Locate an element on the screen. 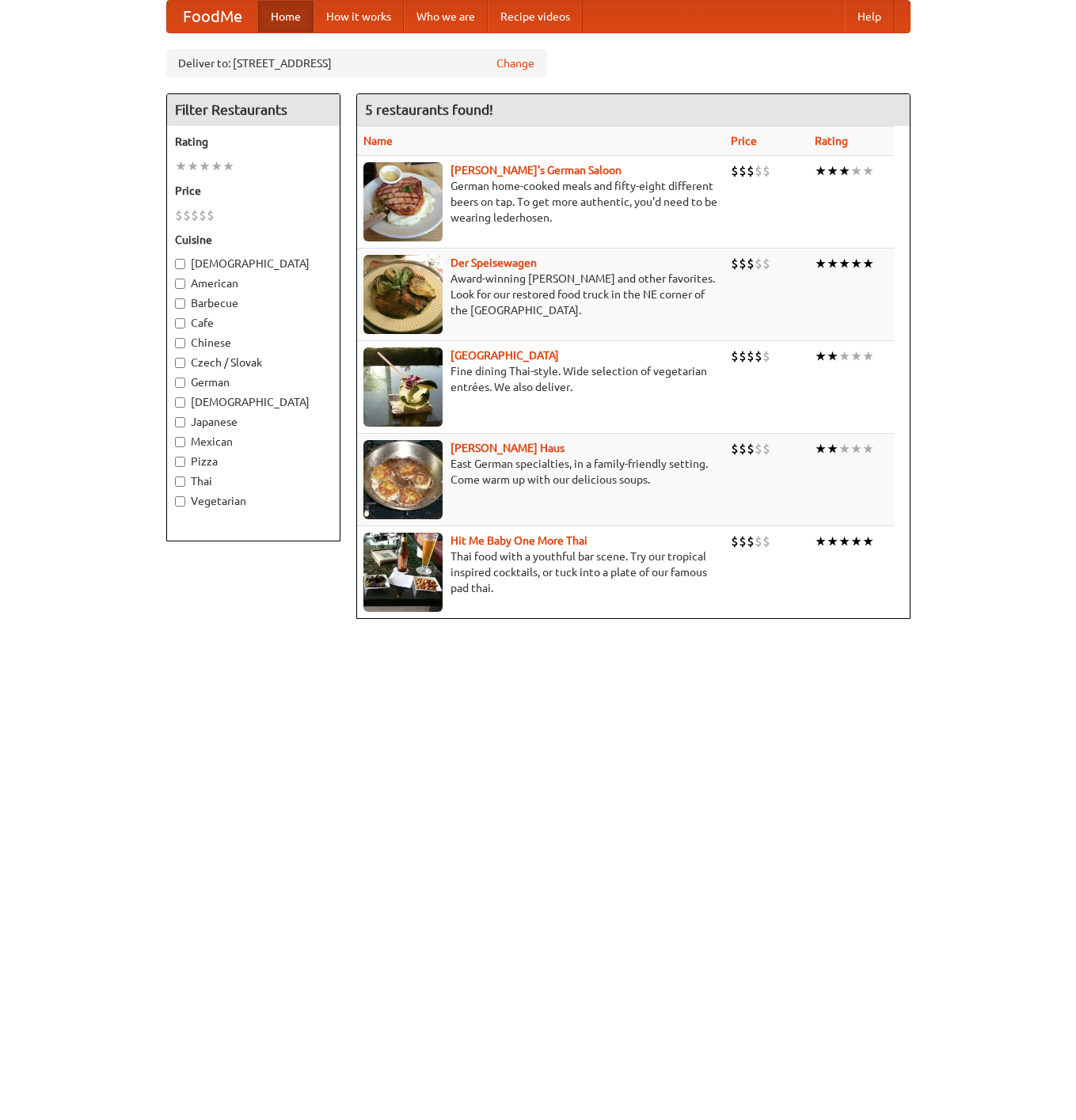  ng-pluralize: 5 restaurants found! is located at coordinates (429, 109).